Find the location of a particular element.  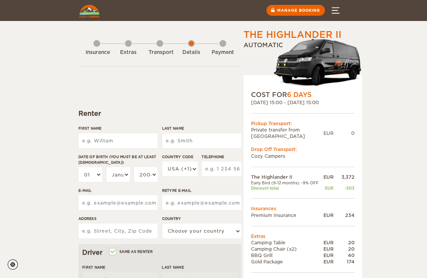

td: Insurances is located at coordinates (303, 209).